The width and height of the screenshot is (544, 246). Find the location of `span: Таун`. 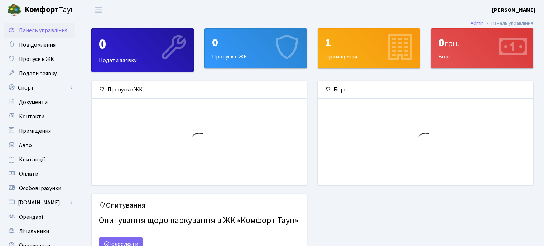

span: Таун is located at coordinates (50, 10).